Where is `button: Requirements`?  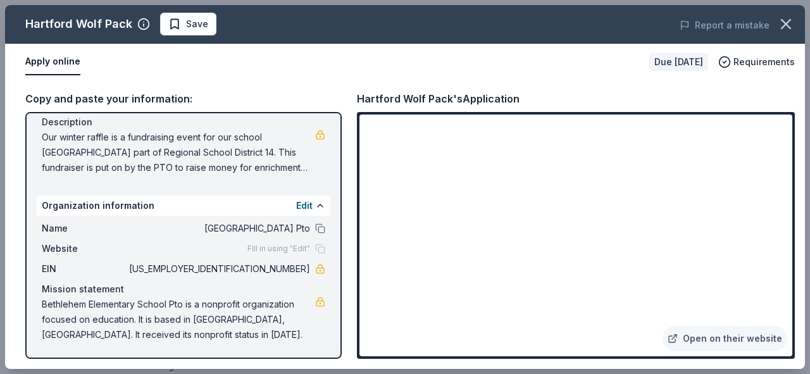
button: Requirements is located at coordinates (757, 62).